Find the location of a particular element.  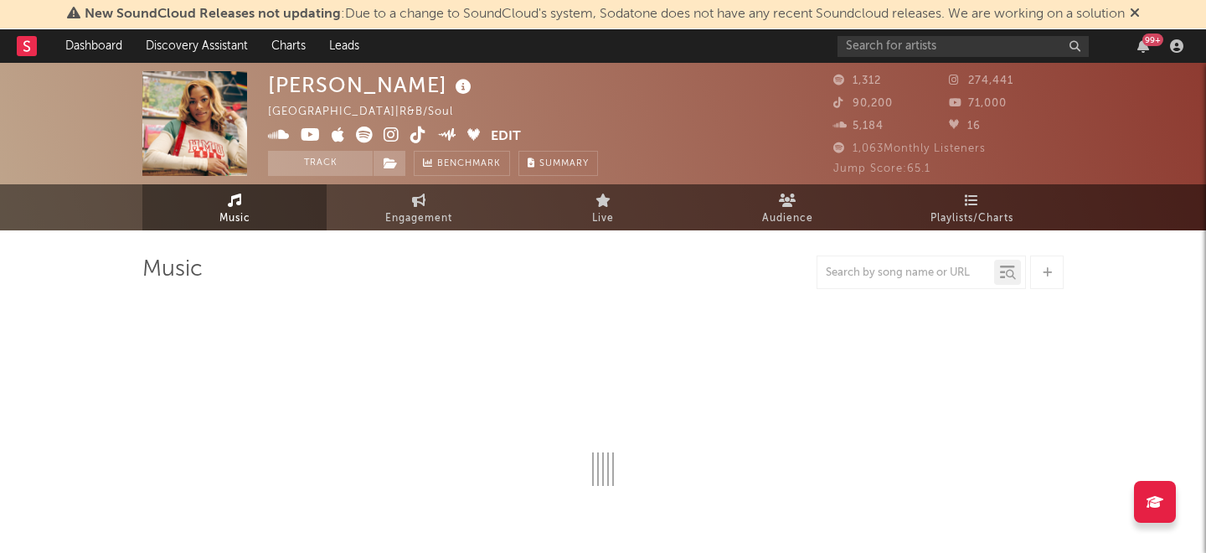

span: Music is located at coordinates (235, 219).